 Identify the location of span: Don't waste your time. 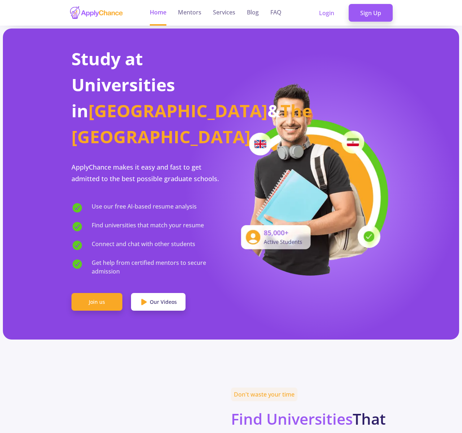
(264, 394).